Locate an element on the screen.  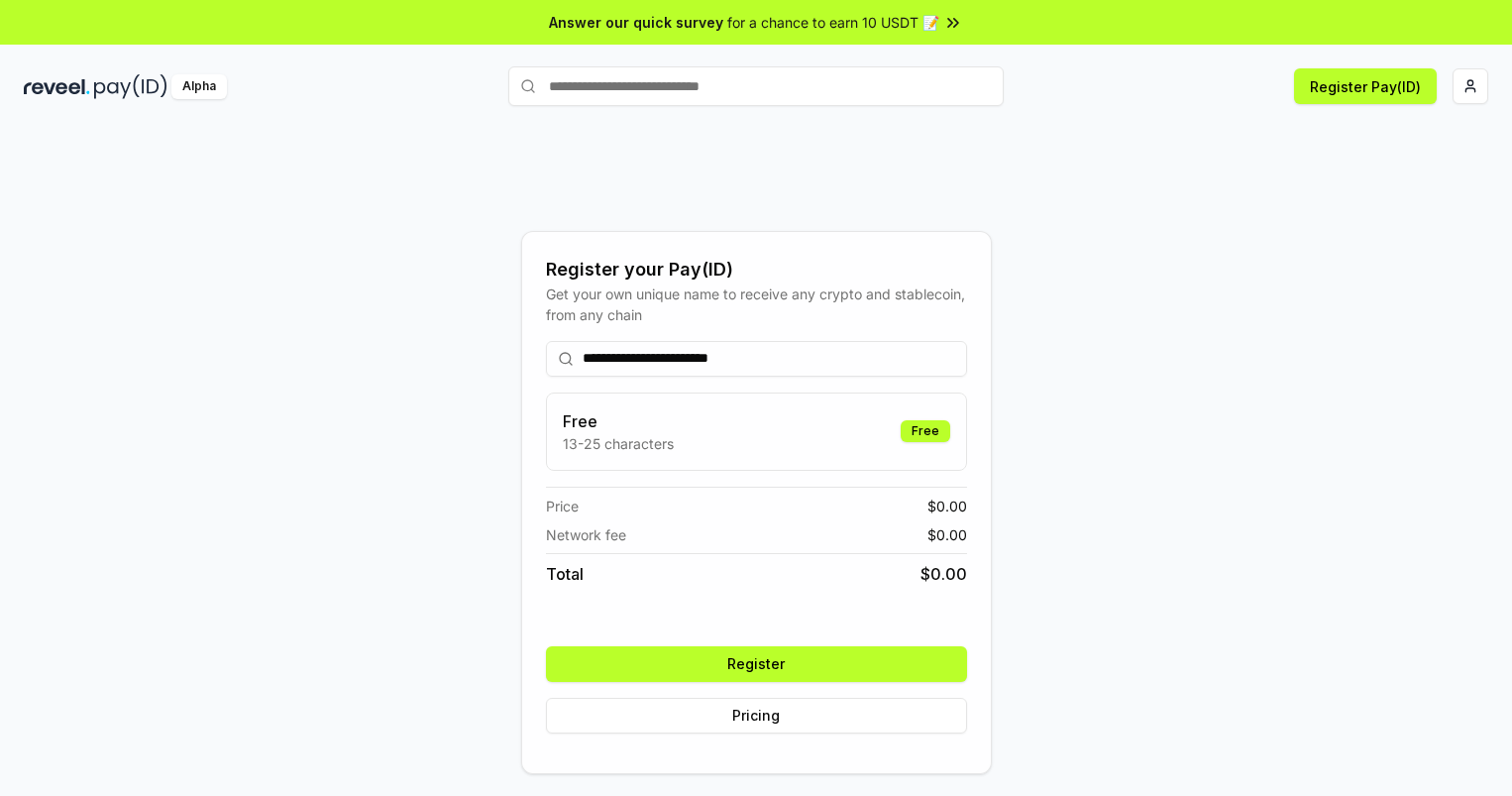
button: Register Pay(ID) is located at coordinates (1365, 86).